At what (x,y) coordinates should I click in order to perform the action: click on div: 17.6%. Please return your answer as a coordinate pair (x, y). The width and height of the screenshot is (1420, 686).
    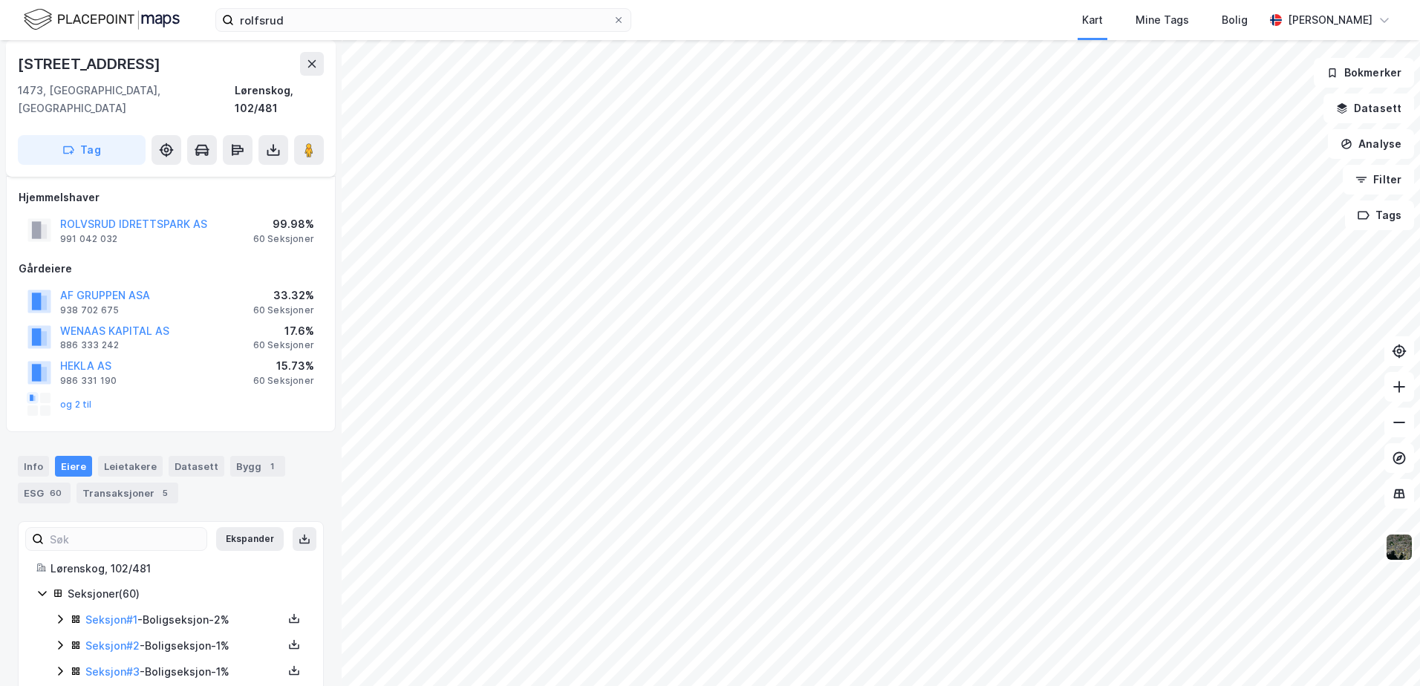
    Looking at the image, I should click on (284, 331).